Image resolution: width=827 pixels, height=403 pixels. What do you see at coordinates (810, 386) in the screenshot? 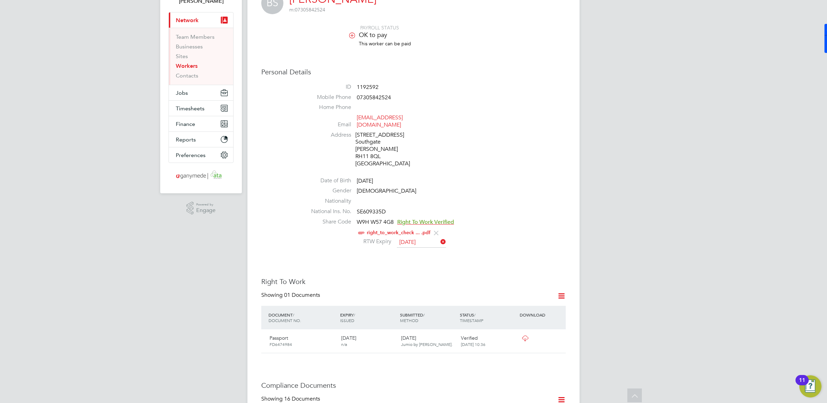
I see `button: Open Resource Center, 11 new notifications` at bounding box center [810, 386].